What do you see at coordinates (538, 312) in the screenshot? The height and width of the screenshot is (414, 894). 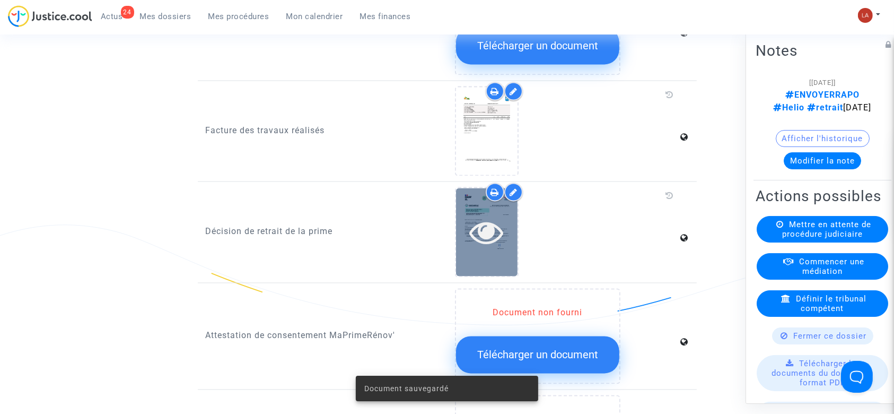 I see `div: Document non fourni` at bounding box center [538, 312].